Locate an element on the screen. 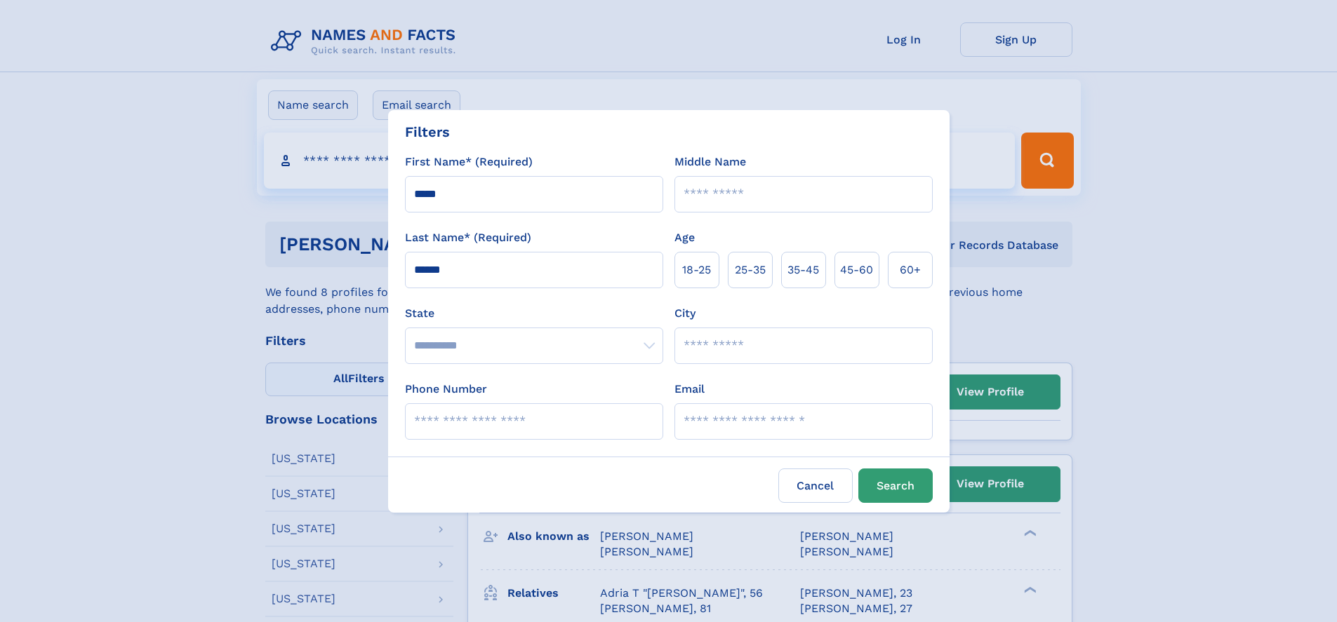 The height and width of the screenshot is (622, 1337). div: Filters is located at coordinates (427, 132).